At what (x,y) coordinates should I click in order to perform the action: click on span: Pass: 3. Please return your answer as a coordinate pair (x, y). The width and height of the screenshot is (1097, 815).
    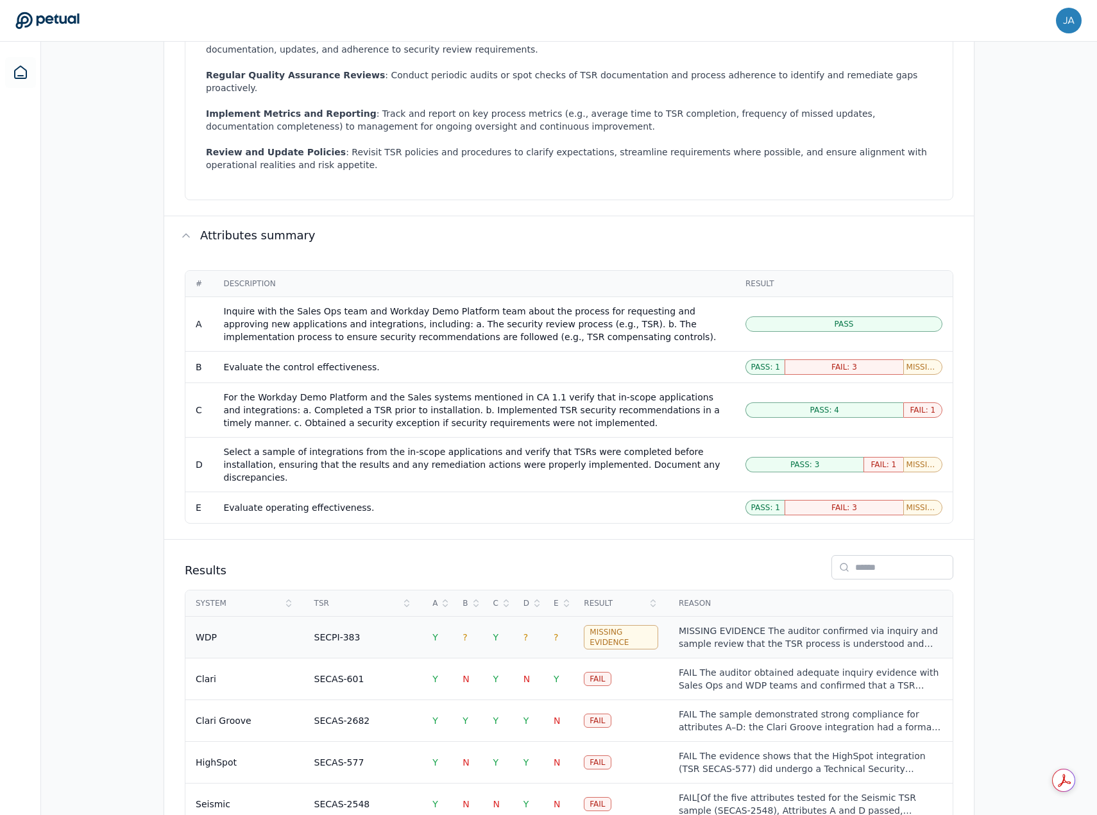
    Looking at the image, I should click on (804, 464).